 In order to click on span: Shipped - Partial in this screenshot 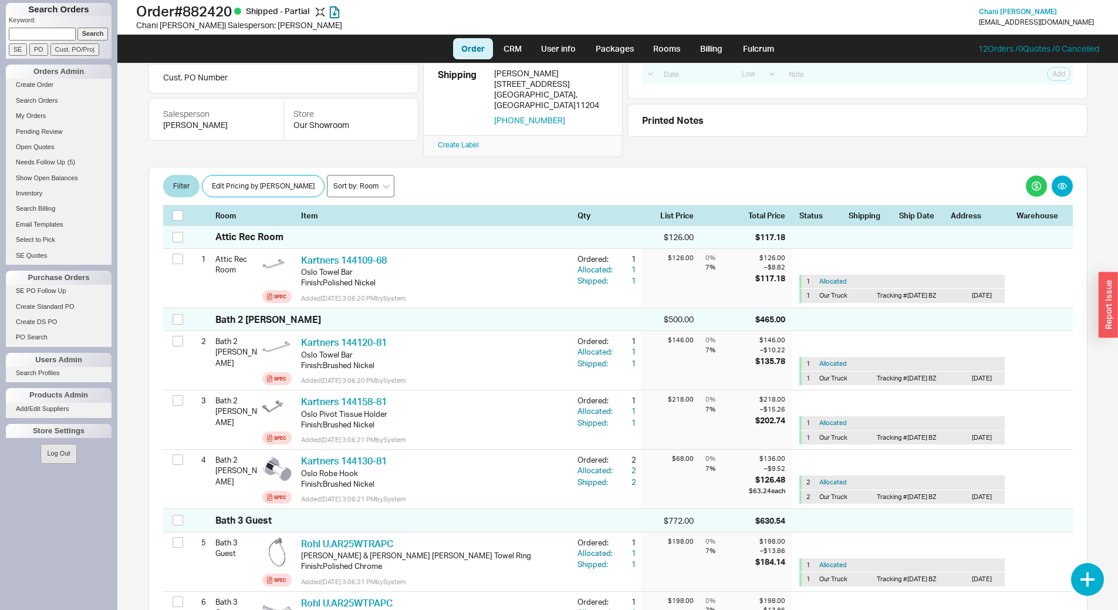, I will do `click(278, 11)`.